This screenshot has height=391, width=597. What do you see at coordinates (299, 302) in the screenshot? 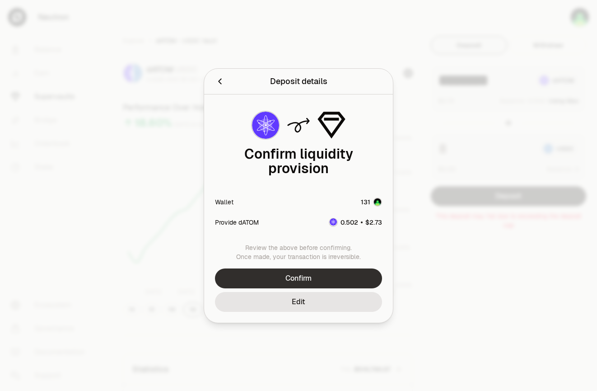
I see `button: Edit` at bounding box center [299, 302].